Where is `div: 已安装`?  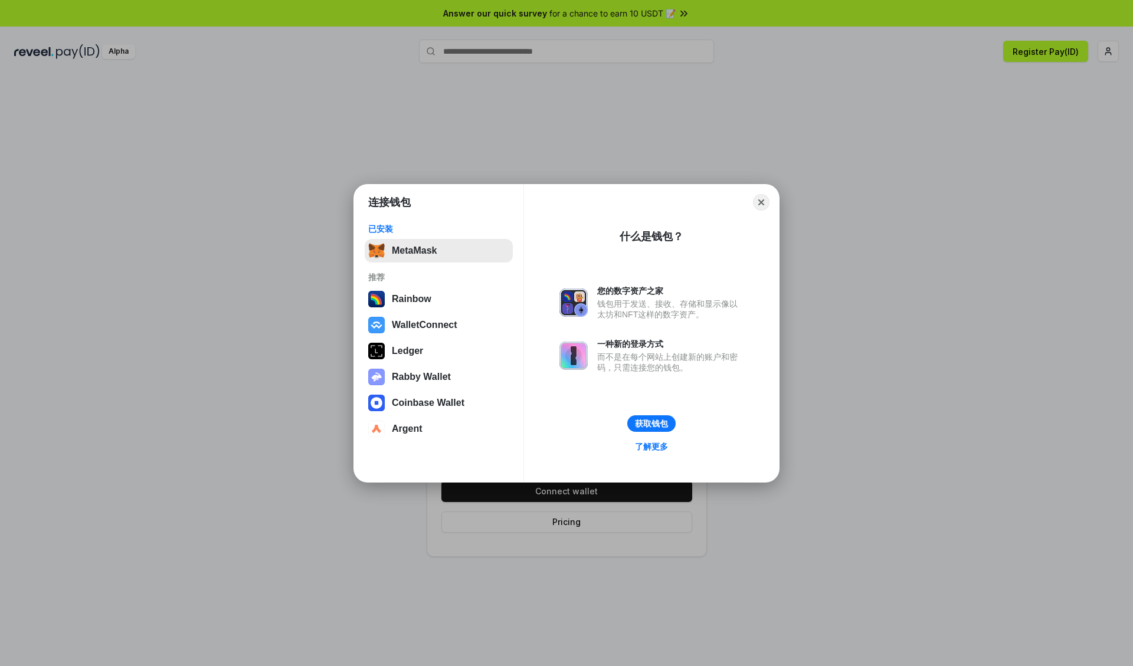
div: 已安装 is located at coordinates (438, 229).